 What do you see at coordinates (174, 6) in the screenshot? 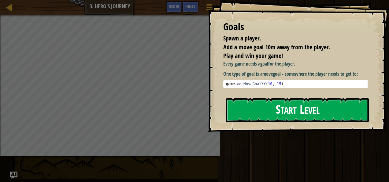
I see `span: Ask AI` at bounding box center [174, 6].